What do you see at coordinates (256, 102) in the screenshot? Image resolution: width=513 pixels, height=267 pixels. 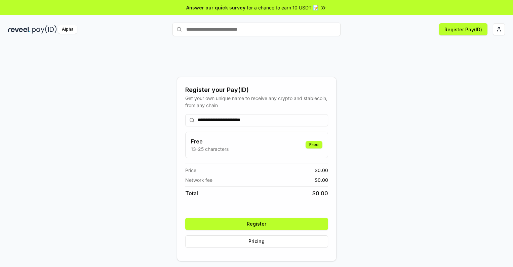 I see `div: Get your own unique name to receive any crypto and stablecoin, from any chain` at bounding box center [256, 102].